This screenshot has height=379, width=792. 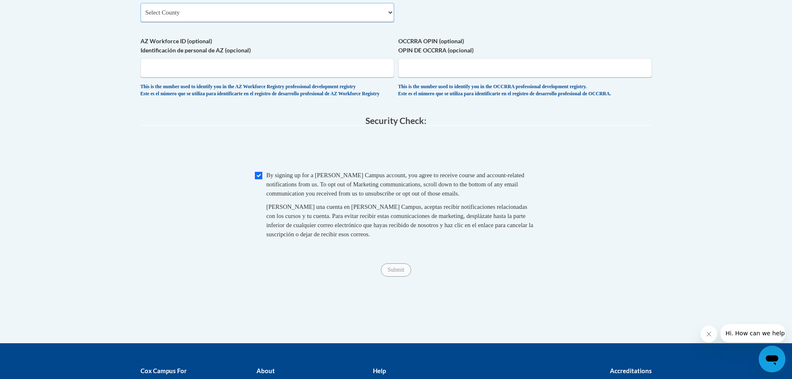 I want to click on b: Accreditations, so click(x=631, y=371).